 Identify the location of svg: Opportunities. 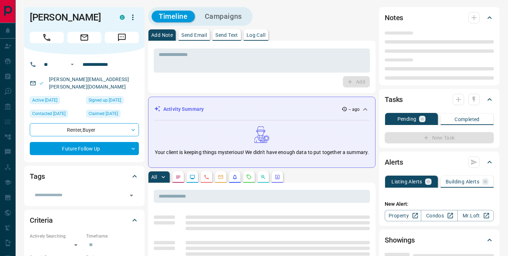
(263, 177).